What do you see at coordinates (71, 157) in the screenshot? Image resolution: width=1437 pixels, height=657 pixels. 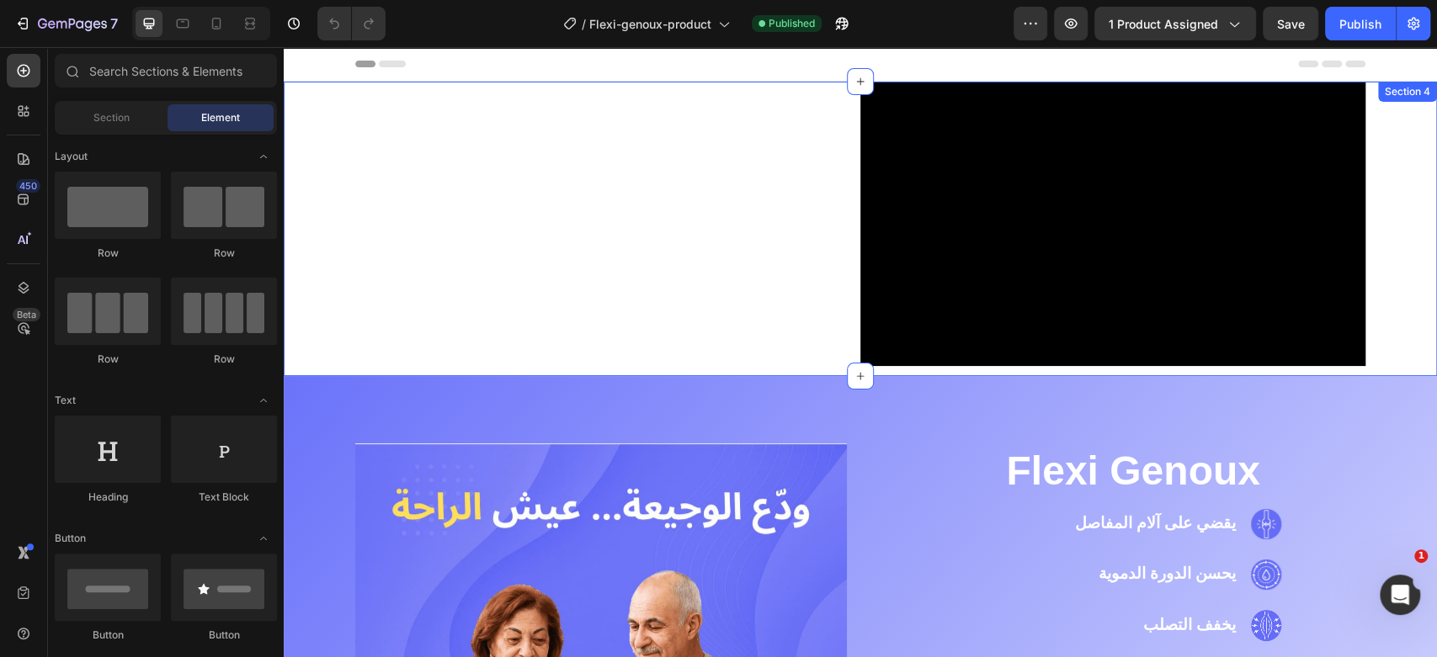 I see `span: Layout` at bounding box center [71, 157].